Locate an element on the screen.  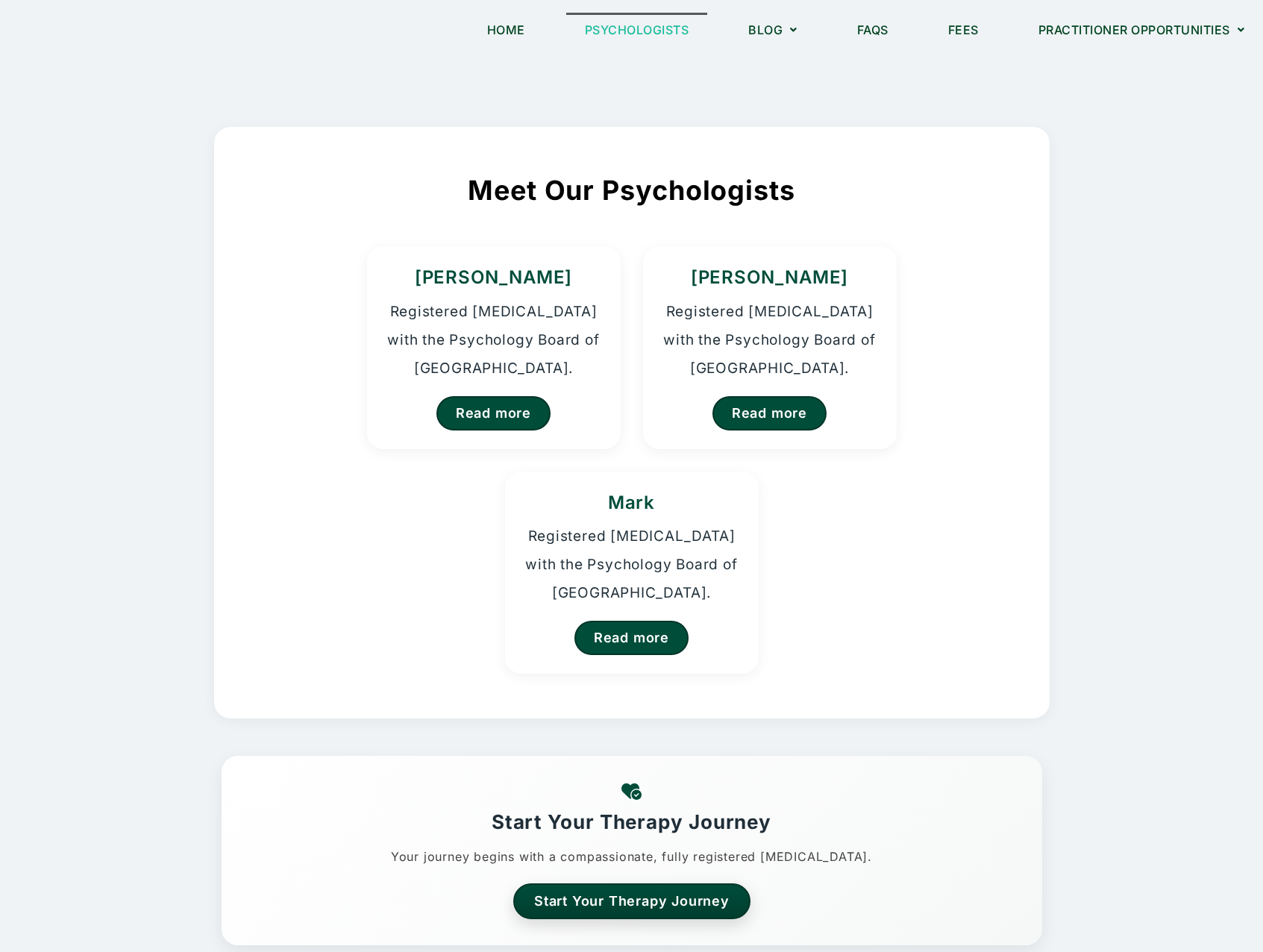
a: Read more about Kristina is located at coordinates (493, 413).